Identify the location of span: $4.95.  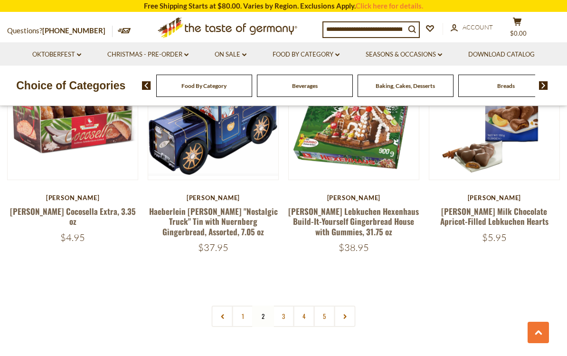
(73, 237).